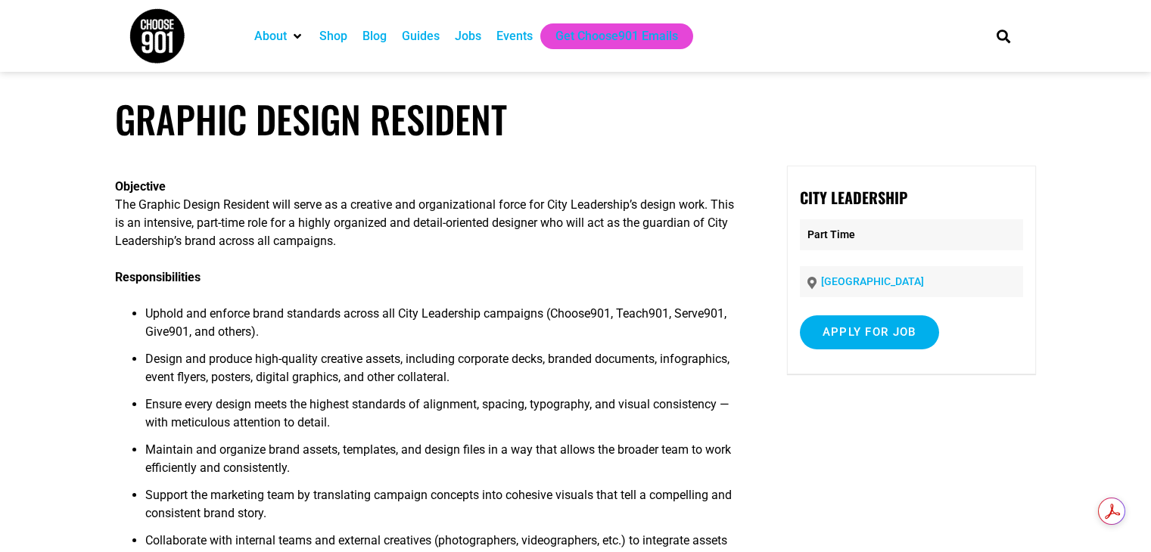 The width and height of the screenshot is (1151, 552). What do you see at coordinates (421, 36) in the screenshot?
I see `a: Guides` at bounding box center [421, 36].